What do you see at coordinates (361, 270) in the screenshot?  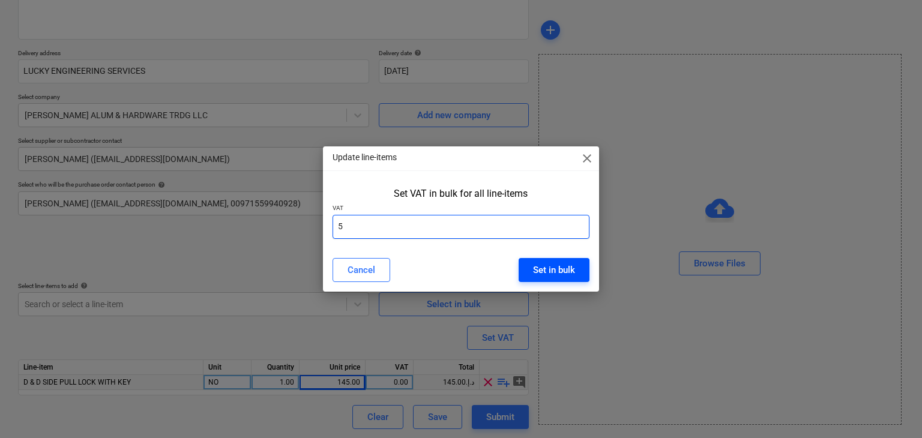 I see `button: Cancel` at bounding box center [361, 270].